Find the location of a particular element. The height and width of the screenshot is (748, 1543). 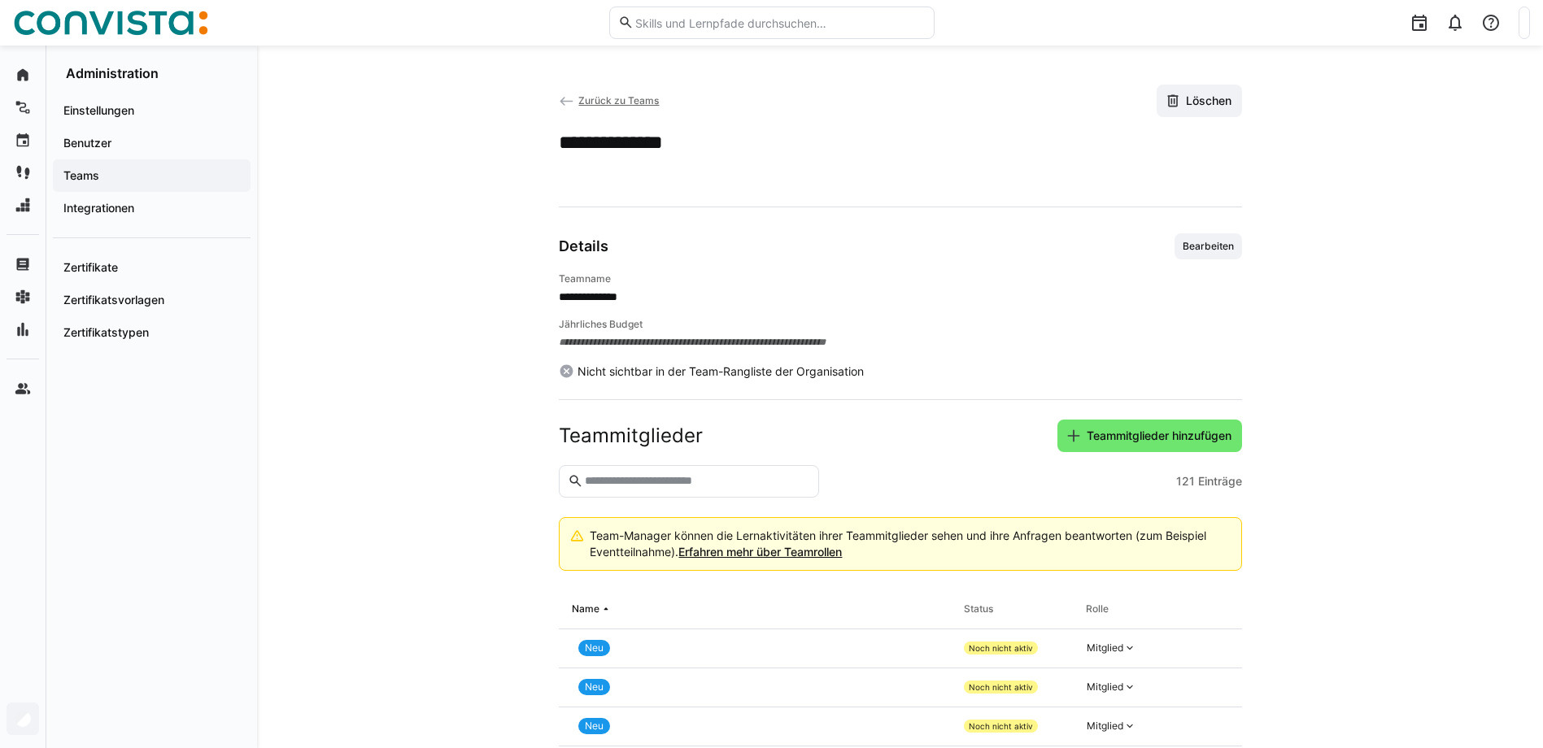

h4: Jährliches Budget is located at coordinates (901, 325).